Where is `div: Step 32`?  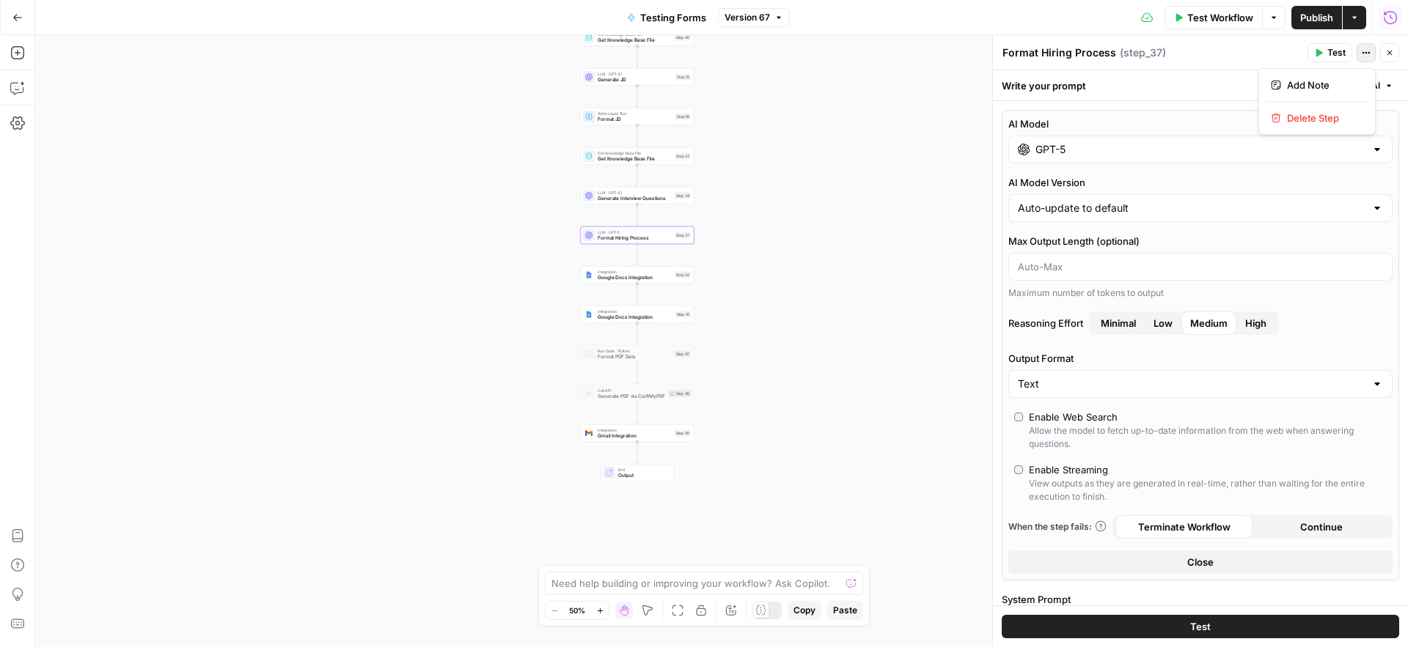 div: Step 32 is located at coordinates (683, 275).